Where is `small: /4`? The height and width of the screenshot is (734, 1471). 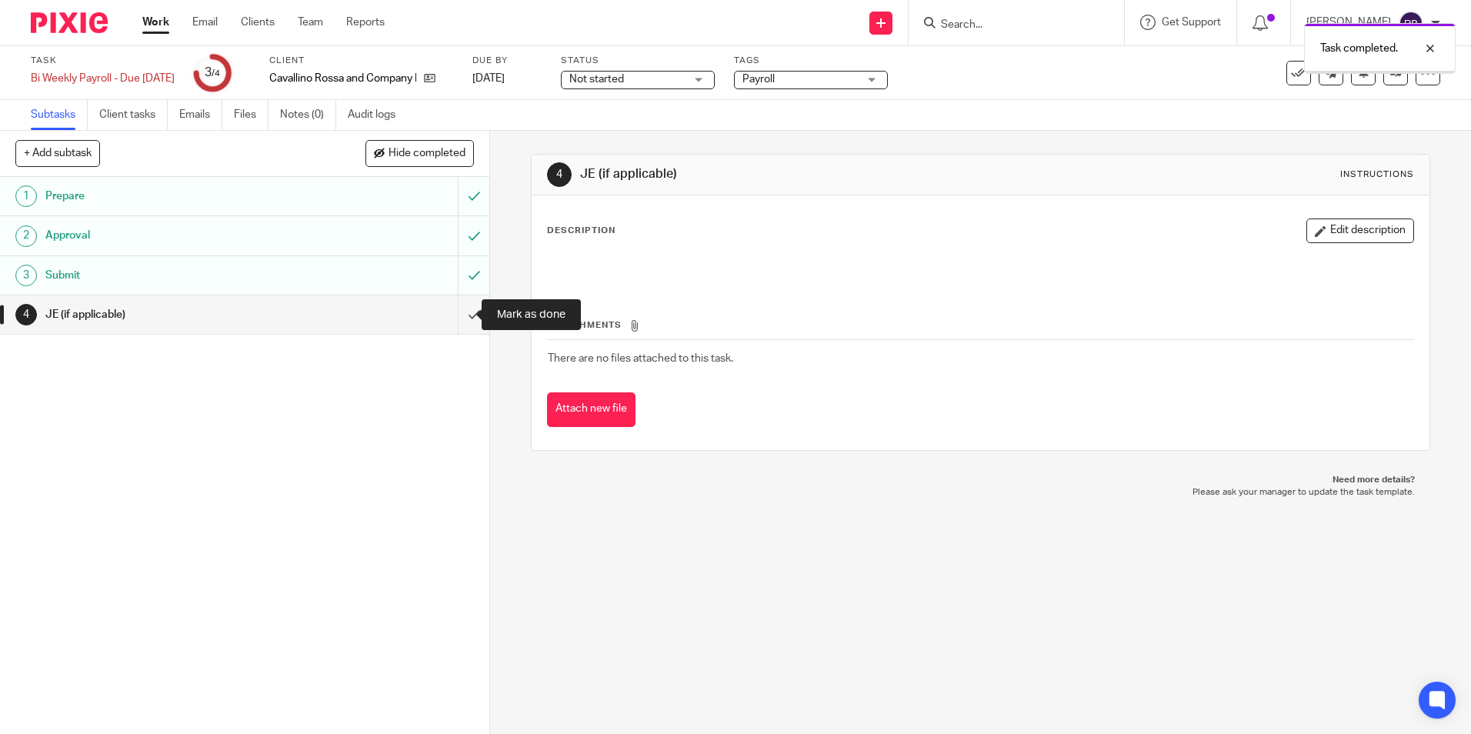
small: /4 is located at coordinates (215, 73).